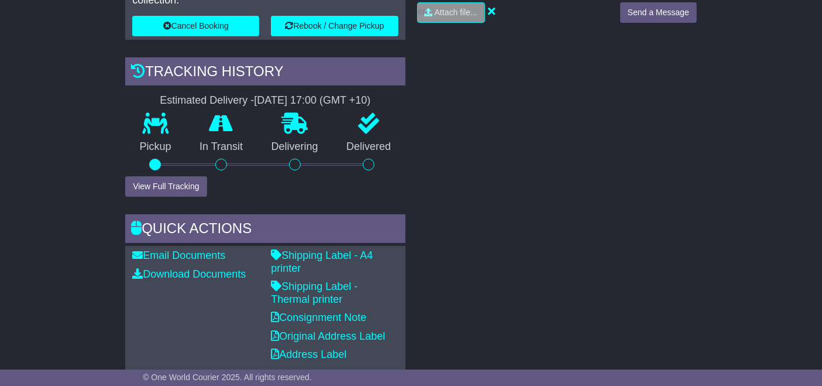 The width and height of the screenshot is (822, 386). Describe the element at coordinates (265, 73) in the screenshot. I see `div: Tracking history` at that location.